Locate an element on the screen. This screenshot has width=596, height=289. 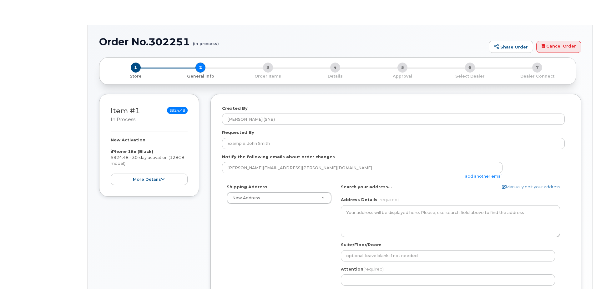
label: Notify the following emails about order changes is located at coordinates (278, 157).